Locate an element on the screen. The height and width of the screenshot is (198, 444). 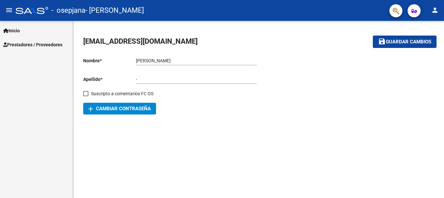
span: Prestadores / Proveedores is located at coordinates (33, 45).